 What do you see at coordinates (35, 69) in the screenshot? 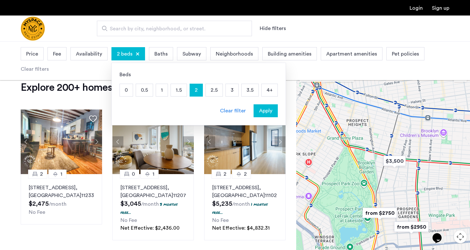
I see `div: Clear filters` at bounding box center [35, 69].